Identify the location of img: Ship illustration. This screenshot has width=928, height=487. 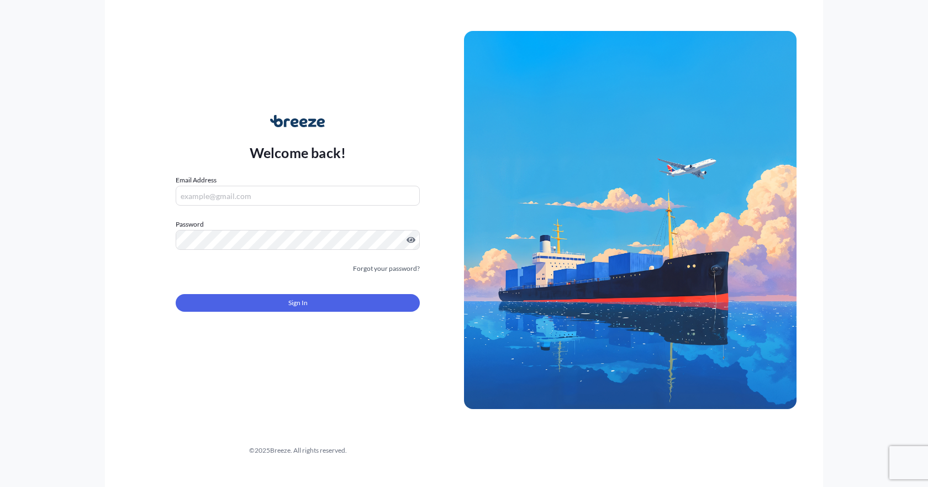
(630, 220).